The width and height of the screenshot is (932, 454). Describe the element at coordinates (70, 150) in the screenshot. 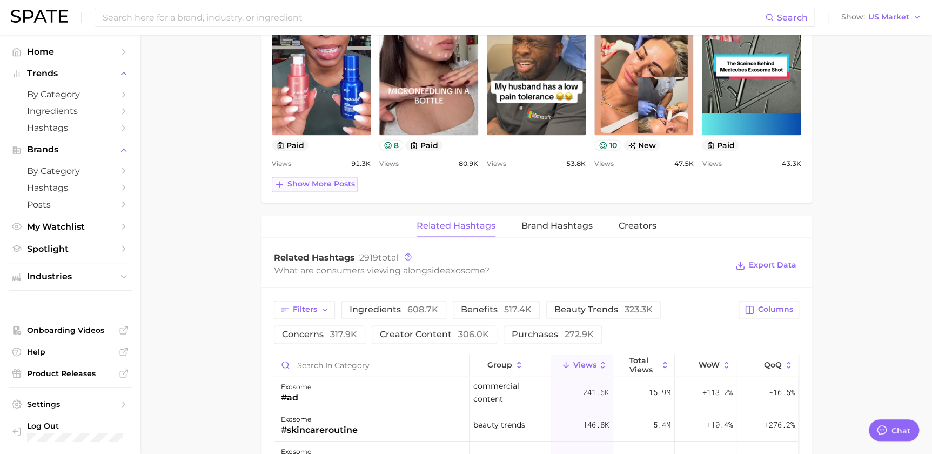

I see `span: Brands` at that location.